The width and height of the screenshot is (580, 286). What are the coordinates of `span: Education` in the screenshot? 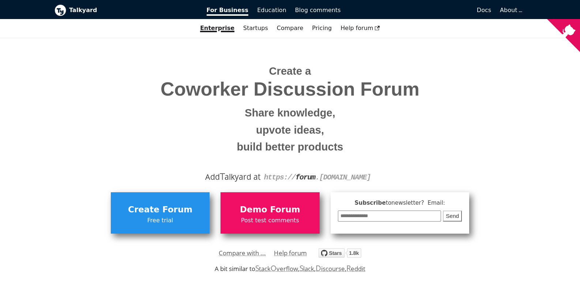 It's located at (272, 10).